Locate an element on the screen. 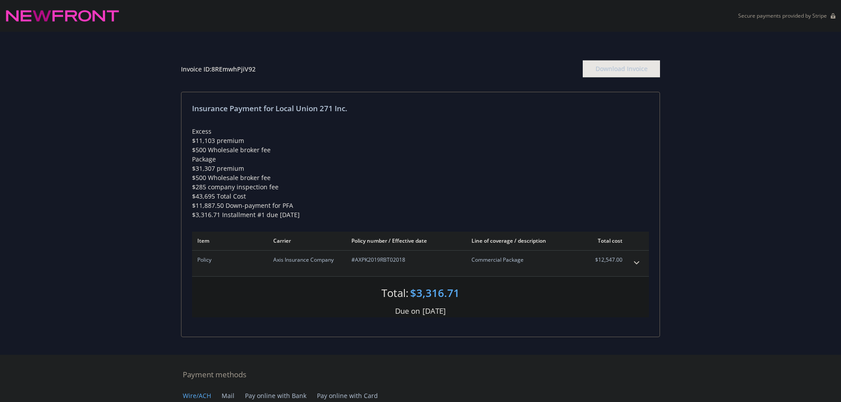  div: $3,316.71 is located at coordinates (435, 293).